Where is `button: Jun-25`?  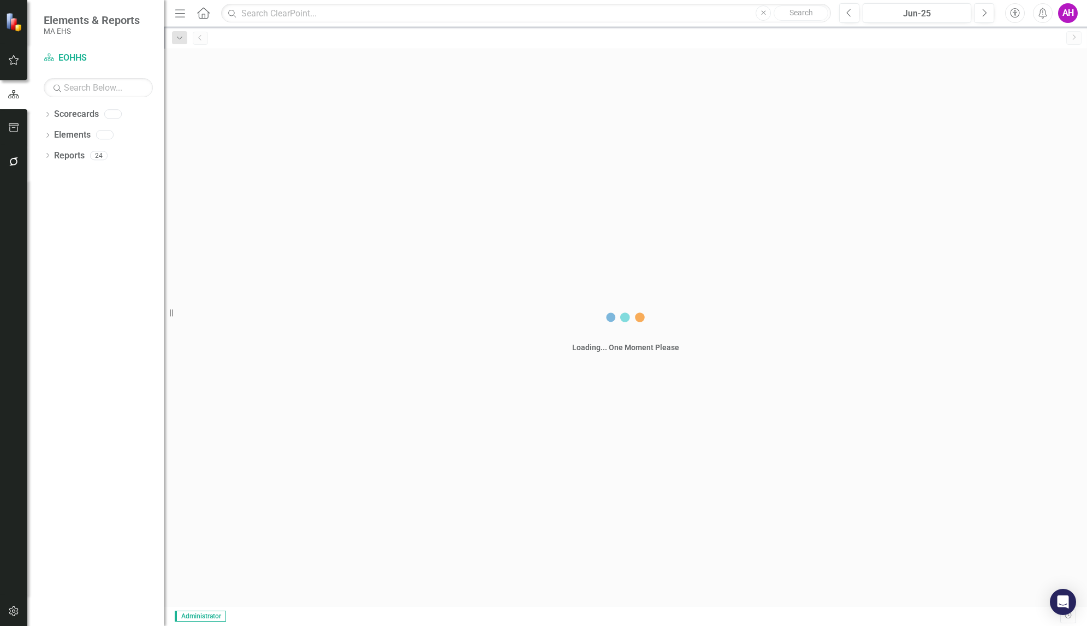 button: Jun-25 is located at coordinates (916, 13).